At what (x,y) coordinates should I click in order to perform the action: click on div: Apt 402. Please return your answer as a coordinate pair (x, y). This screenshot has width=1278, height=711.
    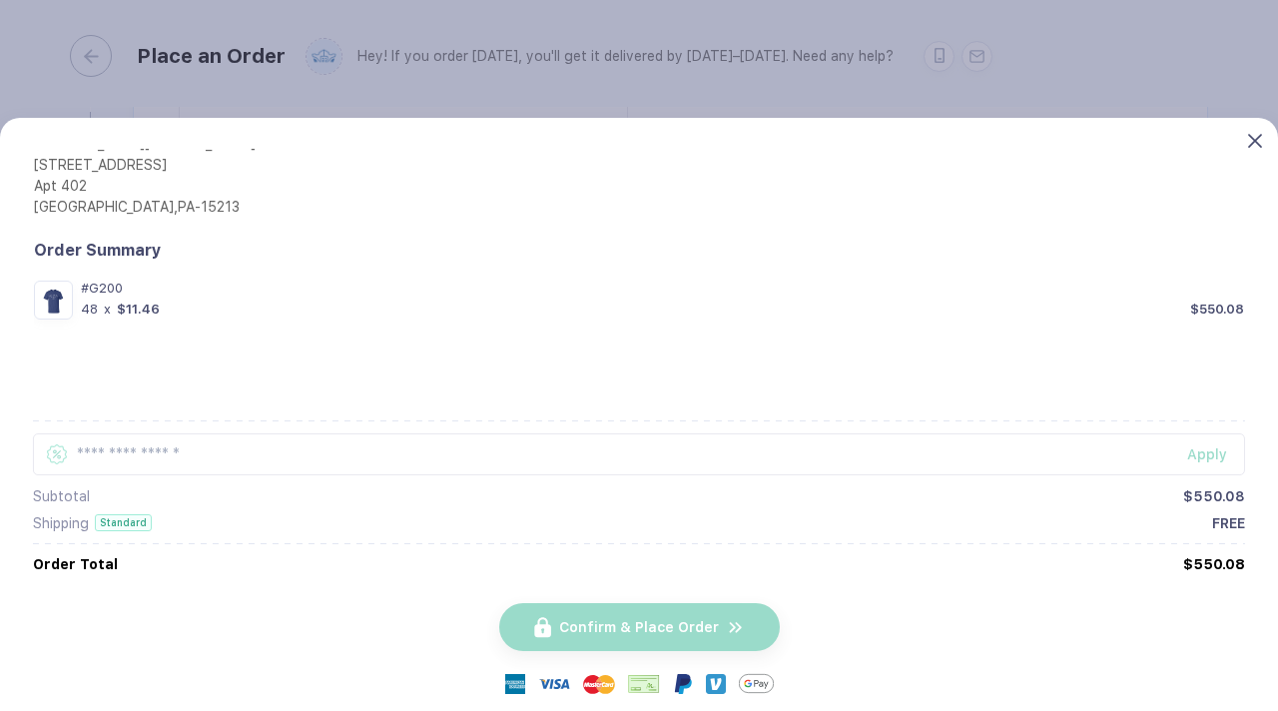
    Looking at the image, I should click on (145, 188).